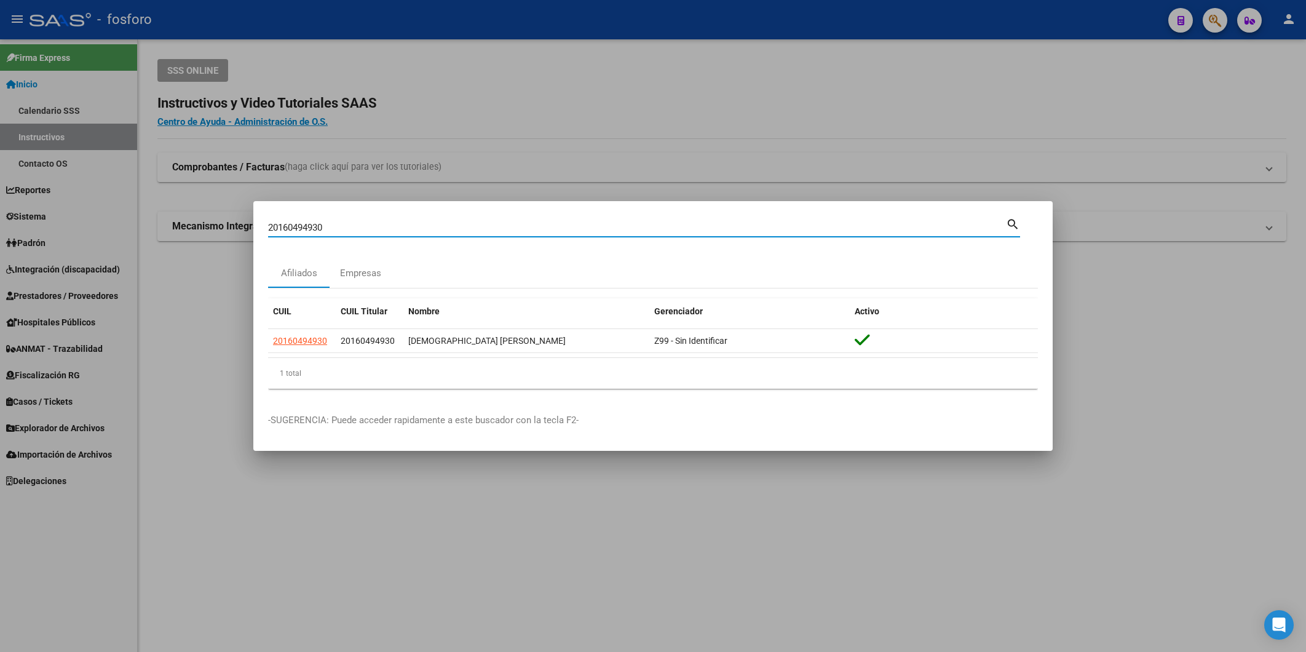 The width and height of the screenshot is (1306, 652). I want to click on datatable-header-cell: CUIL Titular, so click(370, 311).